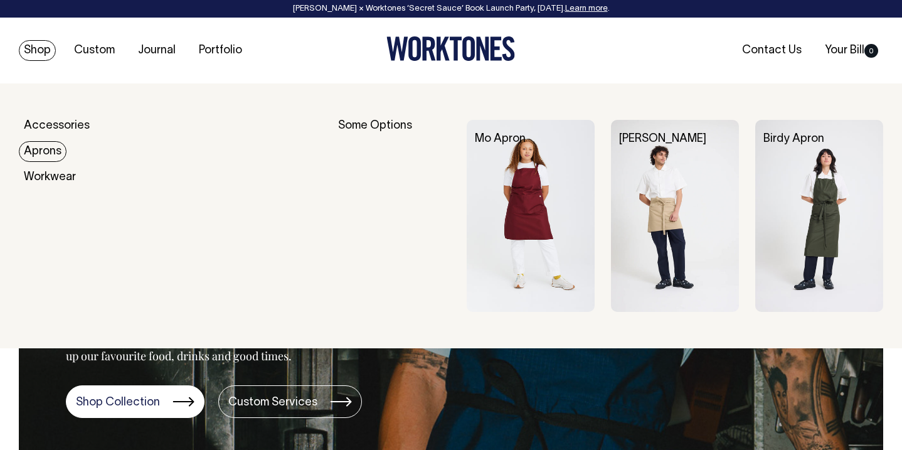 Image resolution: width=902 pixels, height=450 pixels. I want to click on span: 0, so click(871, 51).